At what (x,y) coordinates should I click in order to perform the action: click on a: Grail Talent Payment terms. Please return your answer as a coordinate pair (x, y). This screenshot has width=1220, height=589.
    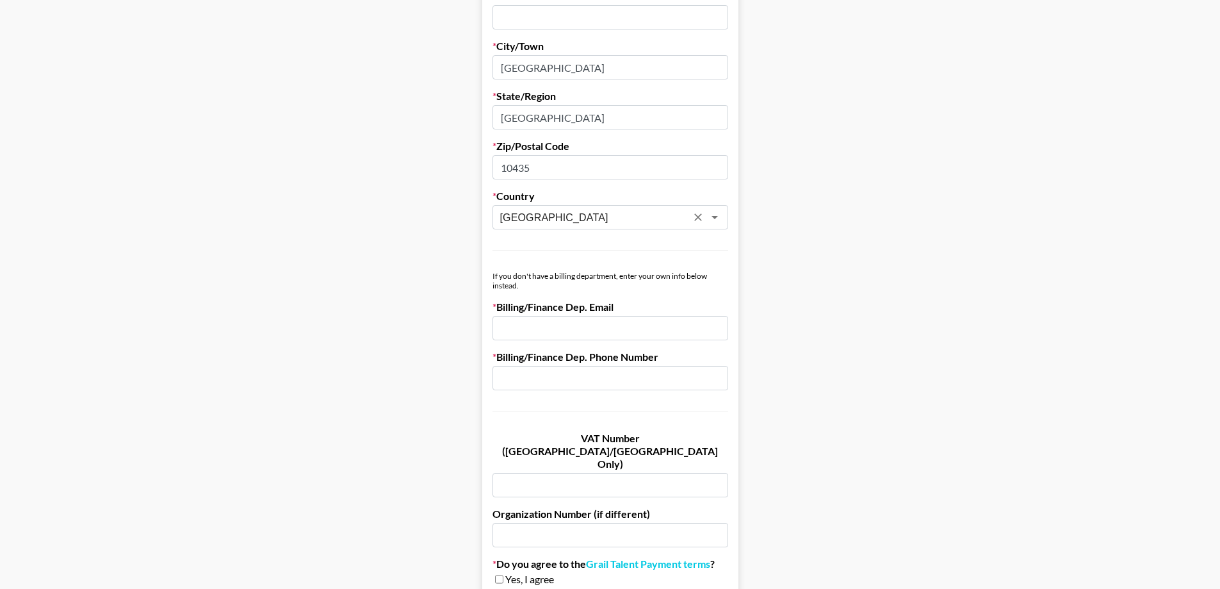
    Looking at the image, I should click on (648, 564).